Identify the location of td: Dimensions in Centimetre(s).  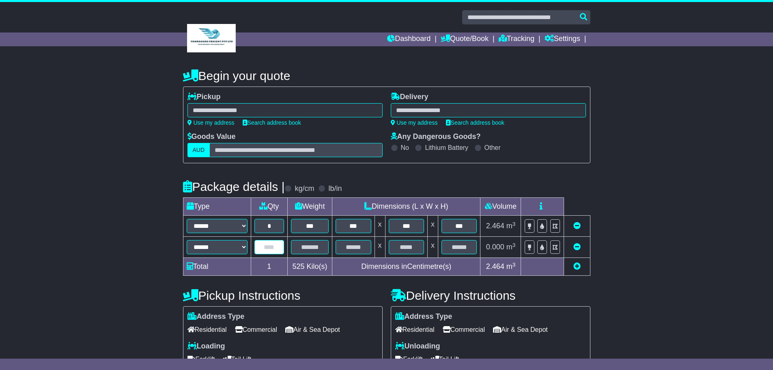
(406, 267).